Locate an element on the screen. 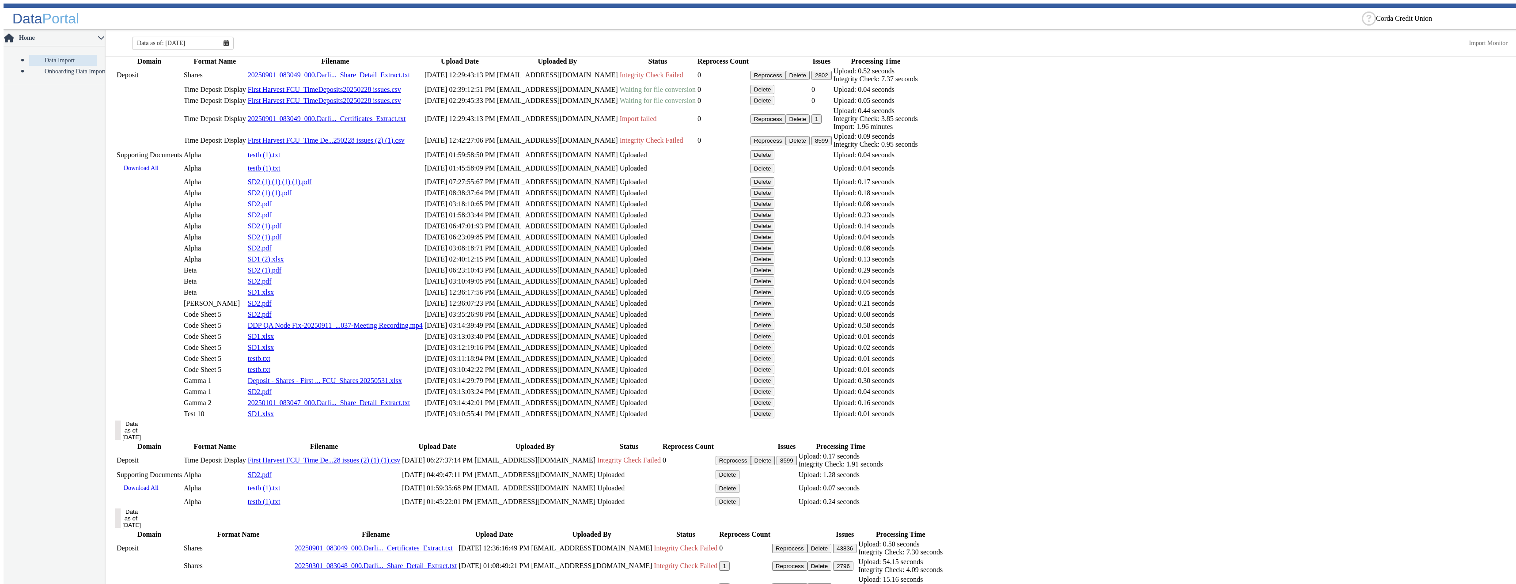  a: 20250301_083048_000.Darli..._Share_Detail_Extract.txt is located at coordinates (375, 565).